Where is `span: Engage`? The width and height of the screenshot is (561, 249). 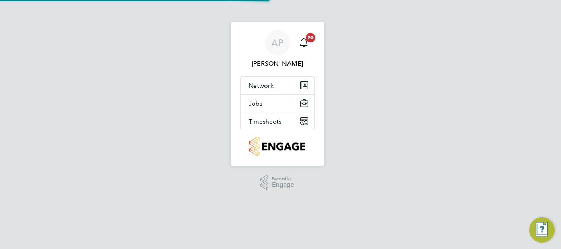
span: Engage is located at coordinates (283, 184).